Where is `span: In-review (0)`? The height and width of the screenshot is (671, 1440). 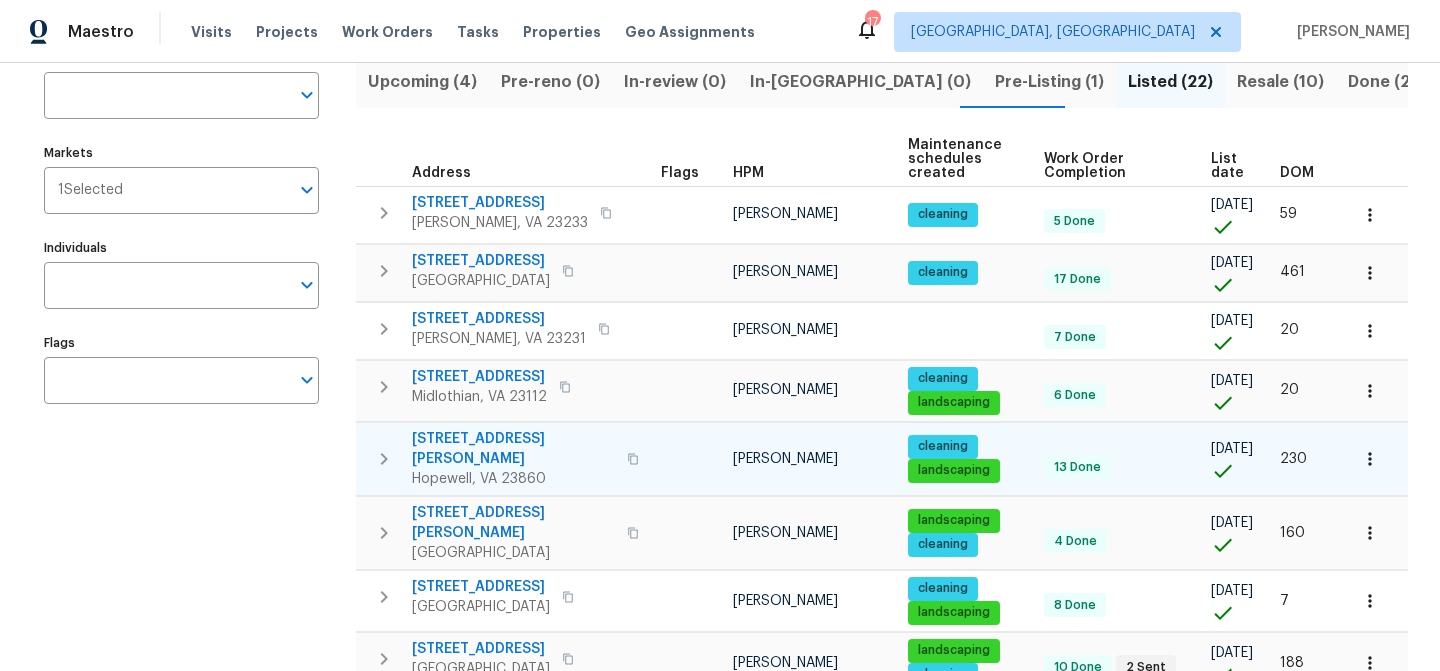 span: In-review (0) is located at coordinates (675, 82).